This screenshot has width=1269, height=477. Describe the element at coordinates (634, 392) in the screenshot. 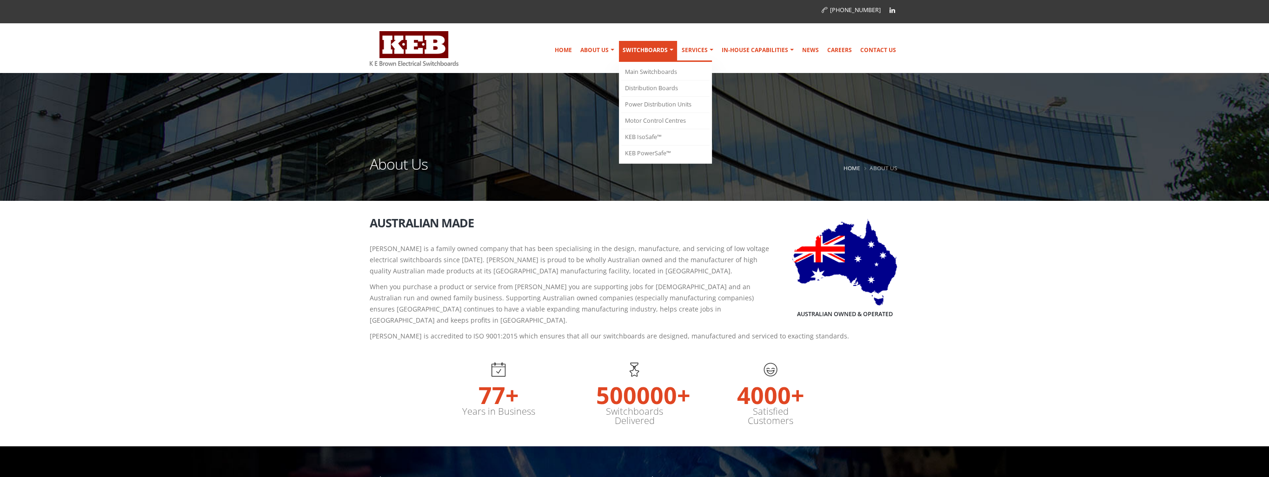

I see `strong: 500000+` at that location.